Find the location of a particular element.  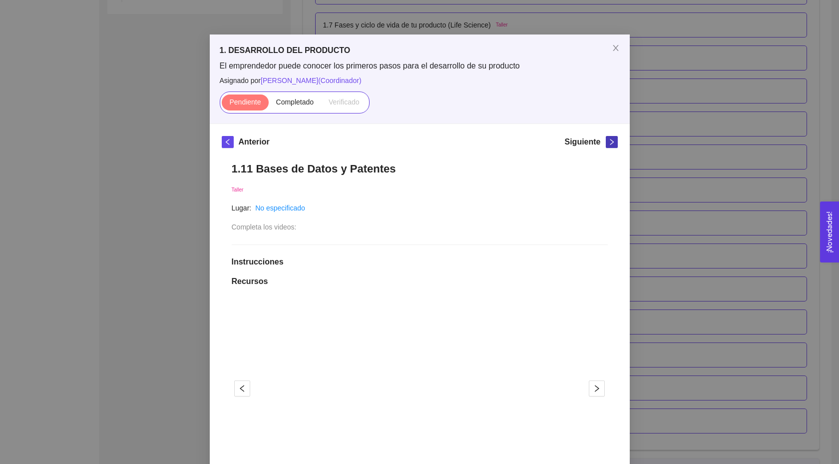

h5: Anterior is located at coordinates (254, 142).